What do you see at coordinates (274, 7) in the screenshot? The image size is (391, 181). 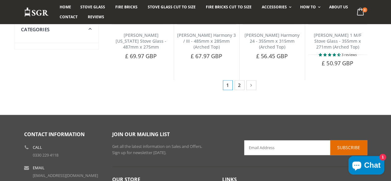 I see `span: Accessories` at bounding box center [274, 7].